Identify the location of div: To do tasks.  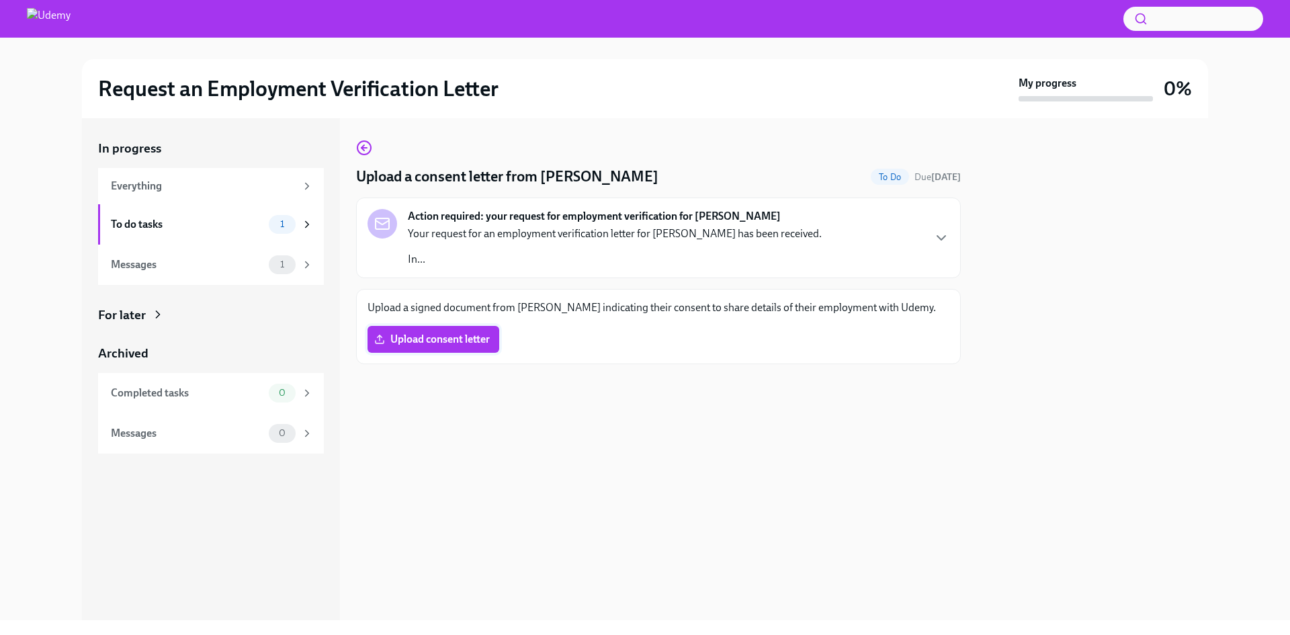
(187, 224).